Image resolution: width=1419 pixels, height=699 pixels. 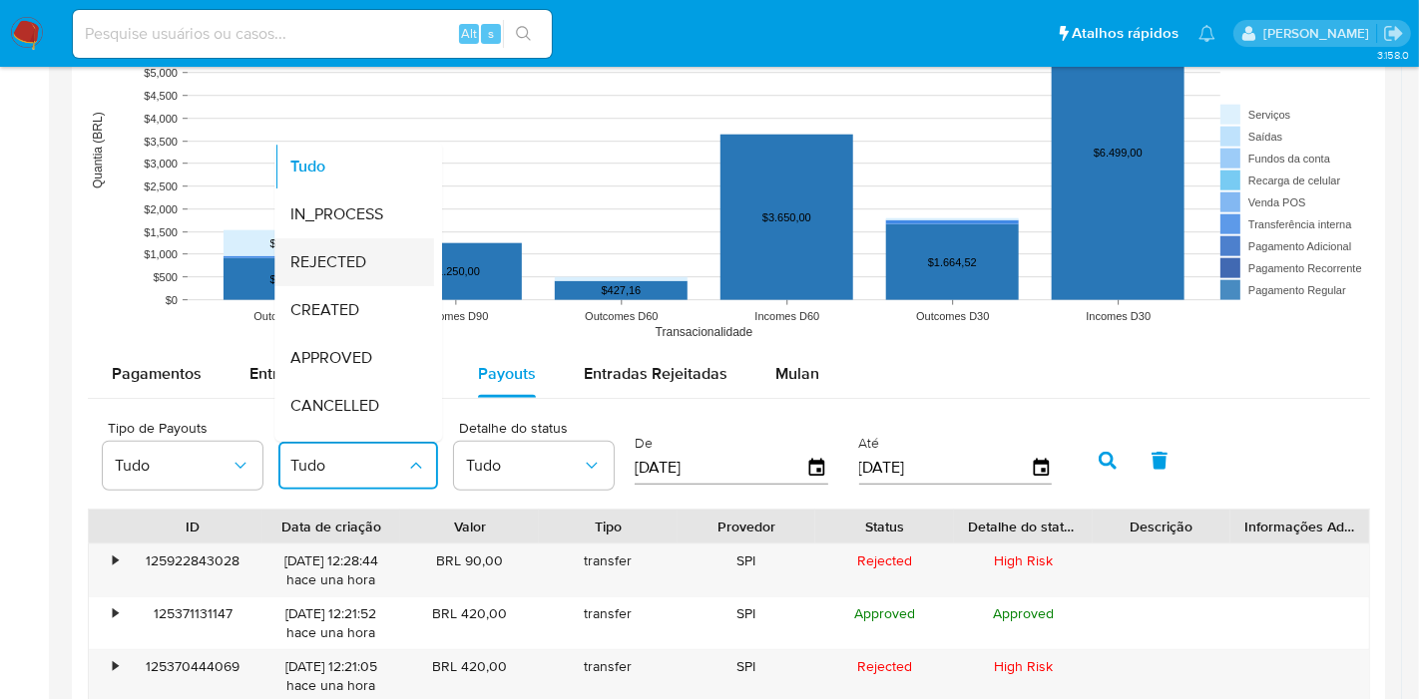 I want to click on a: Notificações, so click(x=1206, y=33).